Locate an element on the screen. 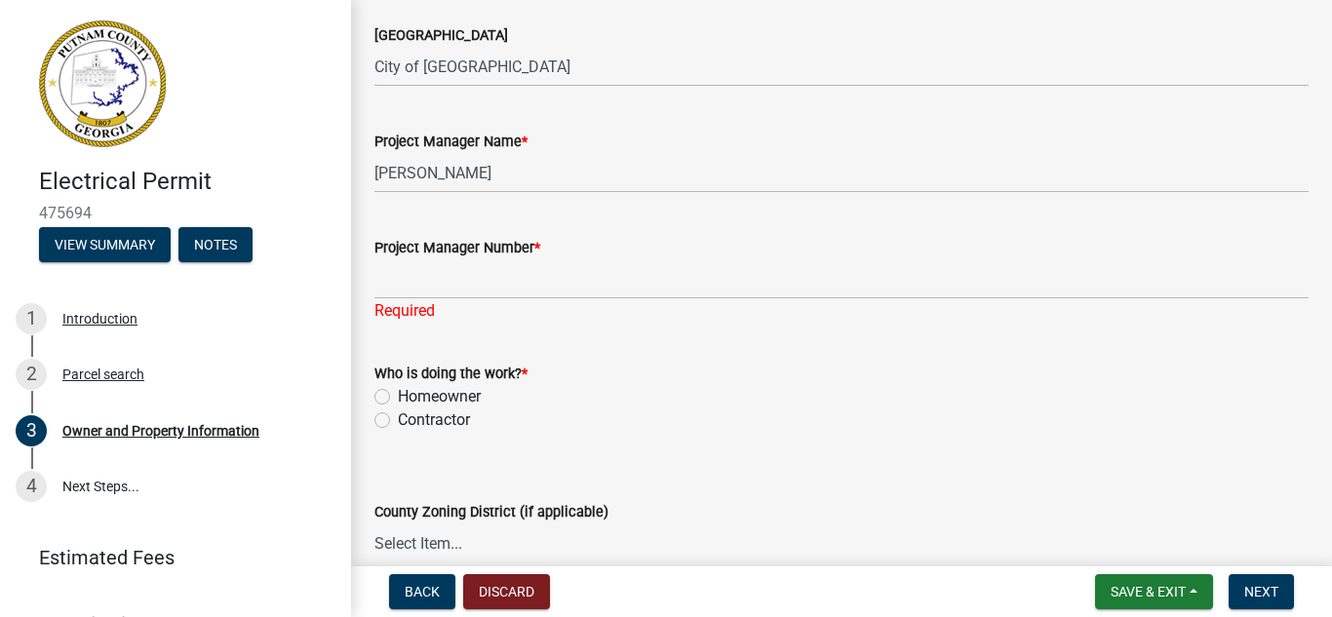 The width and height of the screenshot is (1332, 617). label: Contractor is located at coordinates (434, 420).